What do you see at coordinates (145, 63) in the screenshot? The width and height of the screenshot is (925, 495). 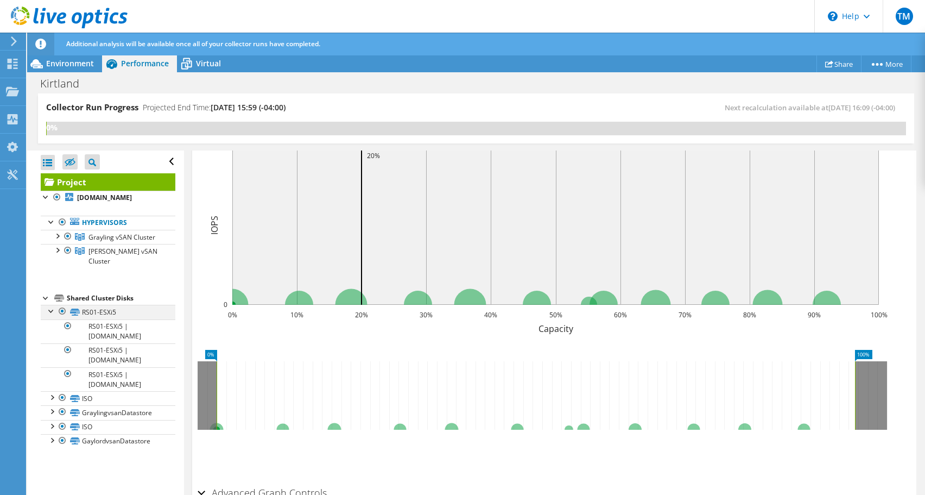 I see `span: Performance` at bounding box center [145, 63].